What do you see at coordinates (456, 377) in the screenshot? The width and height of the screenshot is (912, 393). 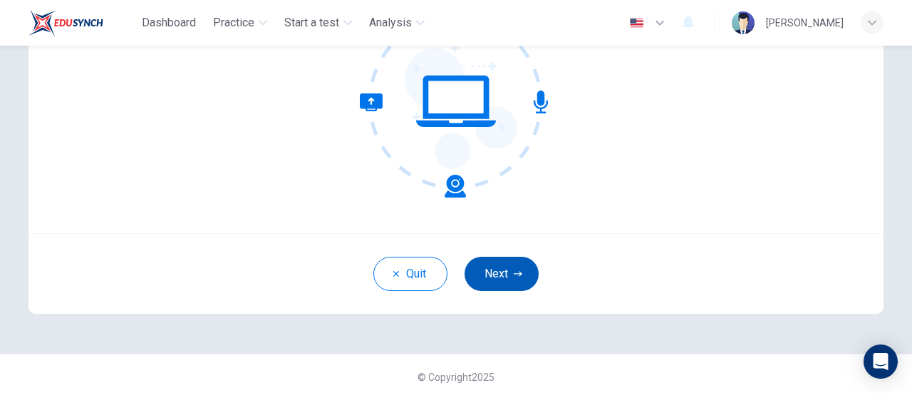 I see `span: © Copyright 2025` at bounding box center [456, 377].